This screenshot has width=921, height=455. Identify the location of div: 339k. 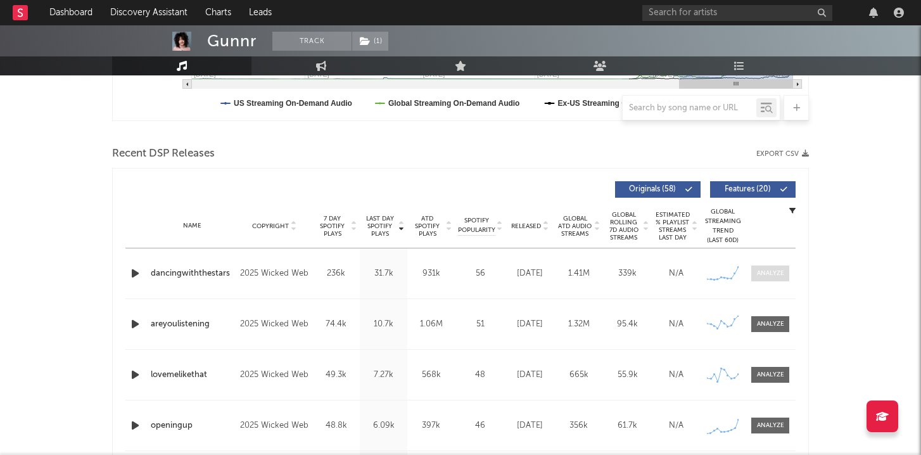
(627, 274).